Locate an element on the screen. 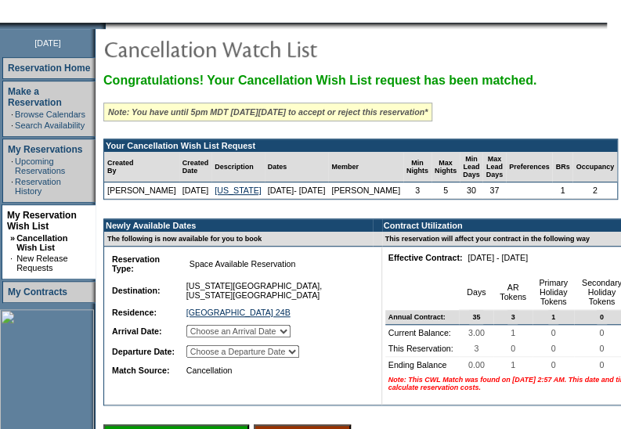  td: 3 is located at coordinates (417, 190).